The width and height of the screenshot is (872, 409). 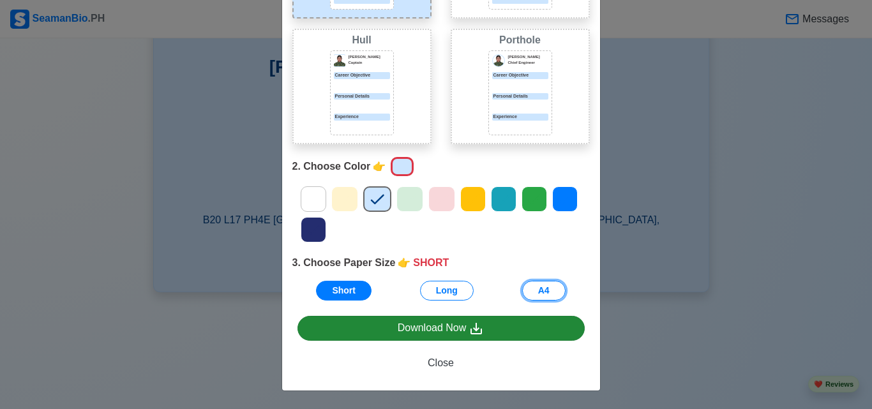 I want to click on p: Captain, so click(x=369, y=63).